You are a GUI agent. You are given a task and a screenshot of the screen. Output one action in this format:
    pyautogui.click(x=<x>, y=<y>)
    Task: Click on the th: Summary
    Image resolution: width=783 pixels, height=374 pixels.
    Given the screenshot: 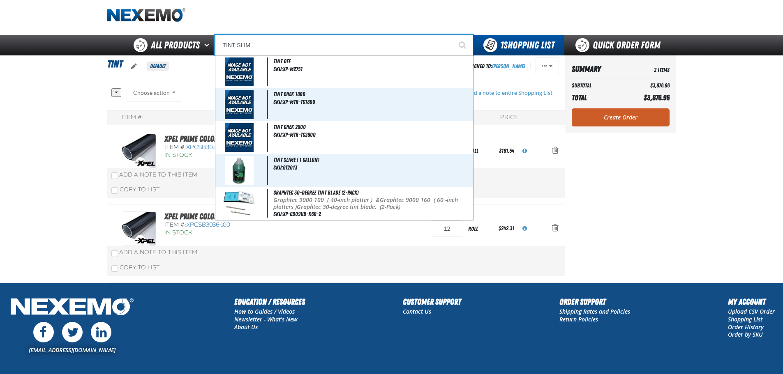 What is the action you would take?
    pyautogui.click(x=598, y=69)
    